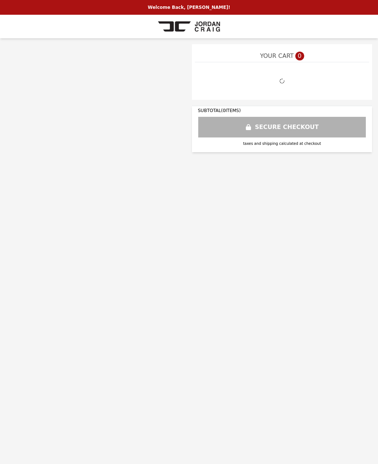 This screenshot has width=378, height=464. Describe the element at coordinates (299, 56) in the screenshot. I see `span: 0` at that location.